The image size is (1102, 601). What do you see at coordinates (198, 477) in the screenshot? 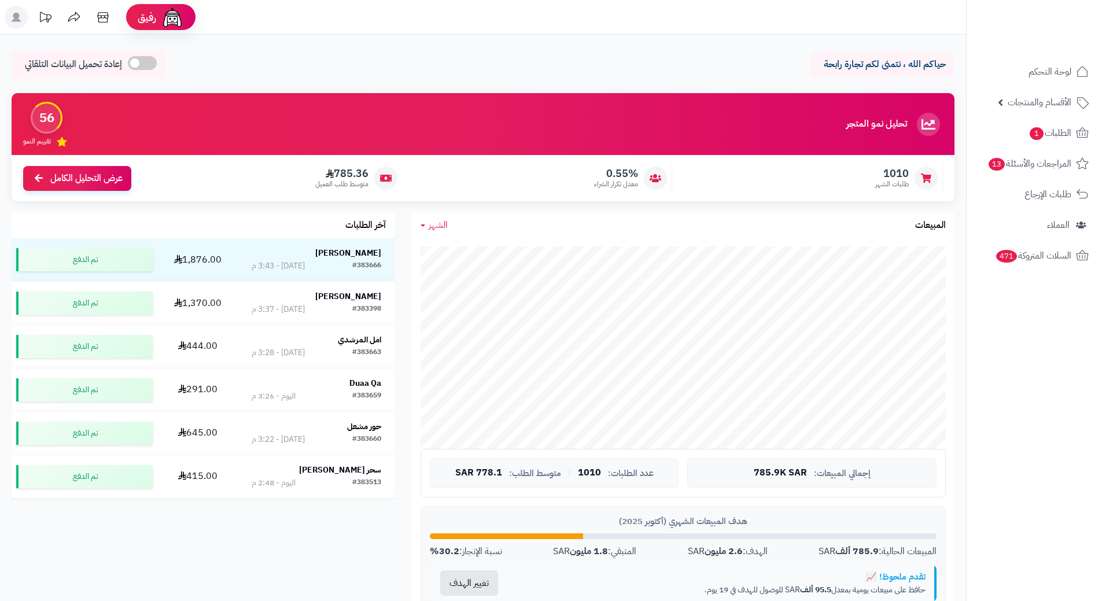
I see `td: 415.00` at bounding box center [198, 477].